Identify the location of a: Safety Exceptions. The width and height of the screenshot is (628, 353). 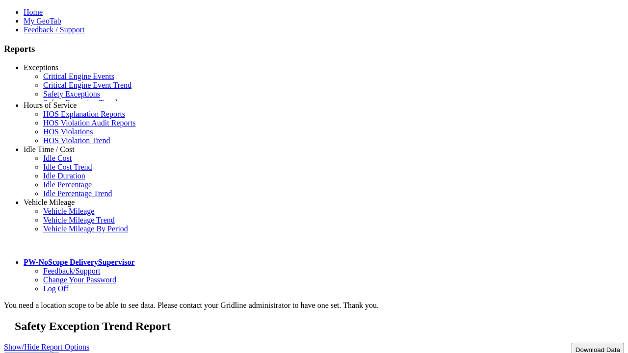
(72, 94).